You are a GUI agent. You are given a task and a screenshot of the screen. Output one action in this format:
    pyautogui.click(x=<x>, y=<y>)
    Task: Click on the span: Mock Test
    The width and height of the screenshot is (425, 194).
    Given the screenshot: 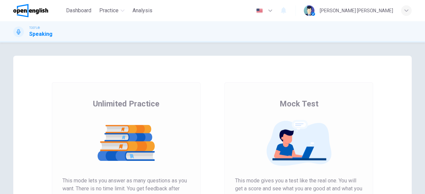 What is the action you would take?
    pyautogui.click(x=299, y=104)
    